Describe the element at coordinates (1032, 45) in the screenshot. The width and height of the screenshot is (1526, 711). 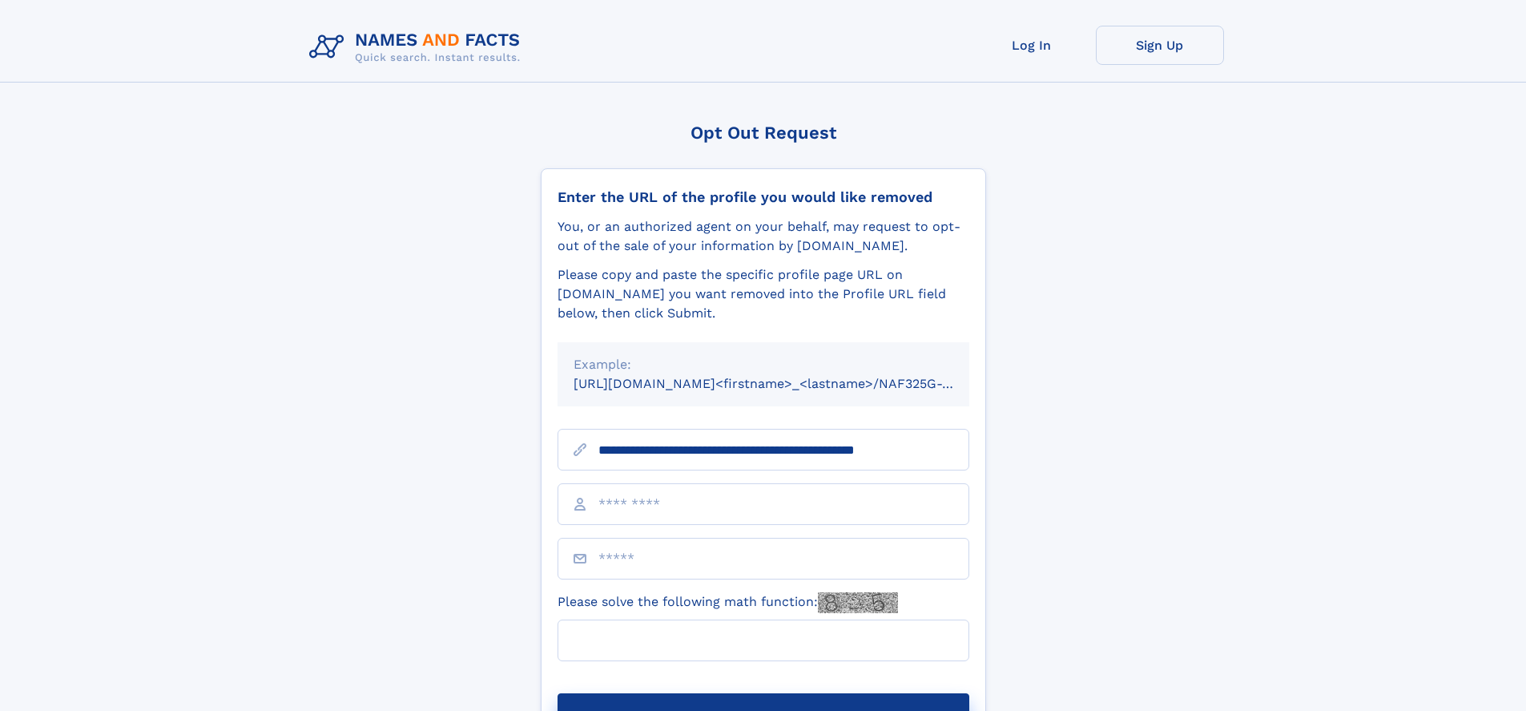
I see `a: Log In` at that location.